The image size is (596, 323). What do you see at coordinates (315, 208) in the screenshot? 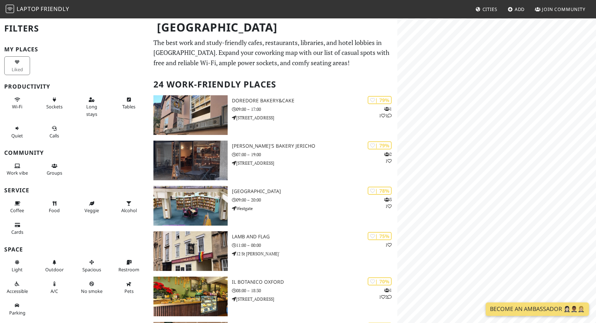
I see `p: Westgate` at bounding box center [315, 208].